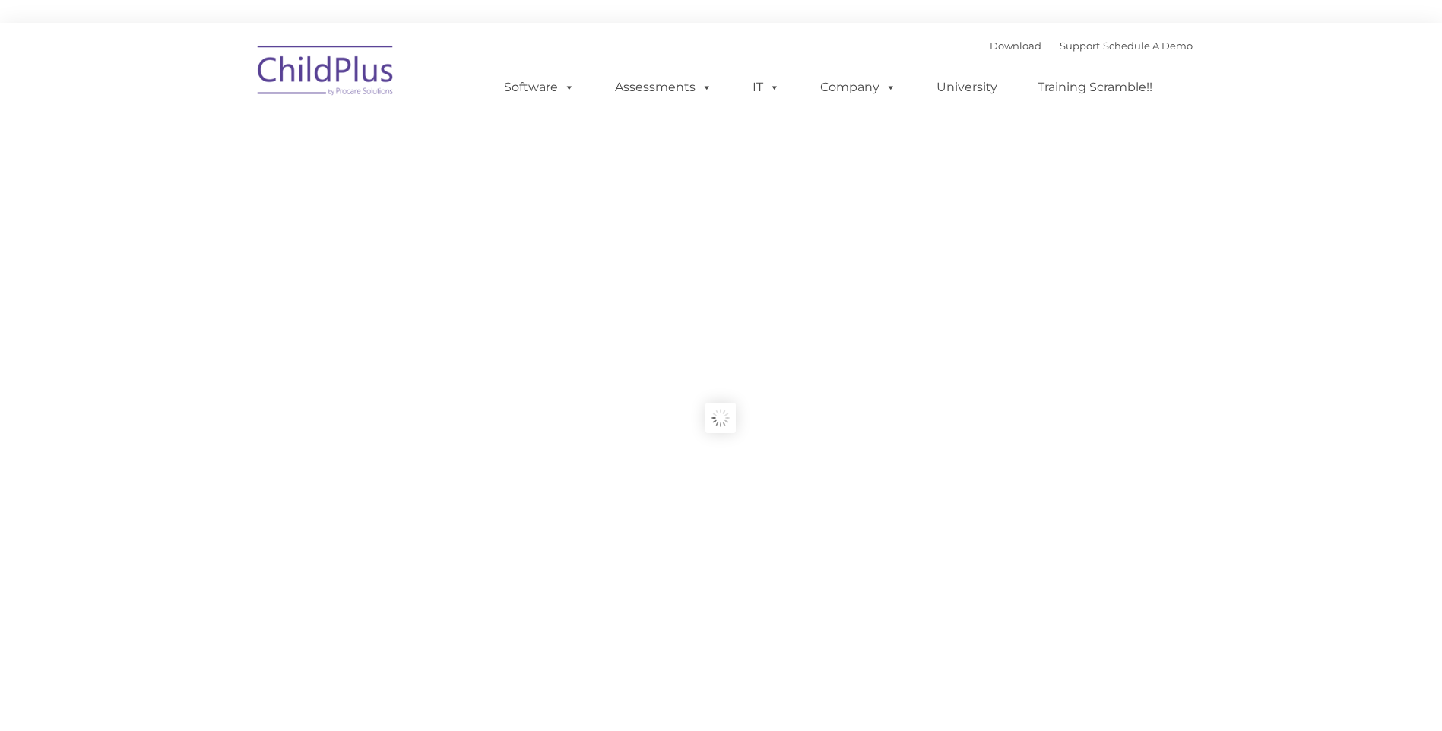  What do you see at coordinates (1094, 87) in the screenshot?
I see `a: Training Scramble!!` at bounding box center [1094, 87].